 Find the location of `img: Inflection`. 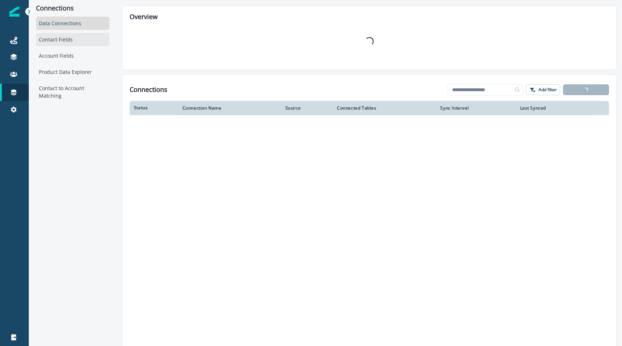

img: Inflection is located at coordinates (14, 12).